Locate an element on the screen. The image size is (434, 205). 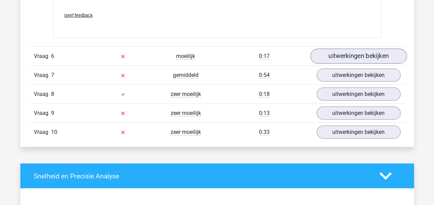
span: 10 is located at coordinates (54, 132).